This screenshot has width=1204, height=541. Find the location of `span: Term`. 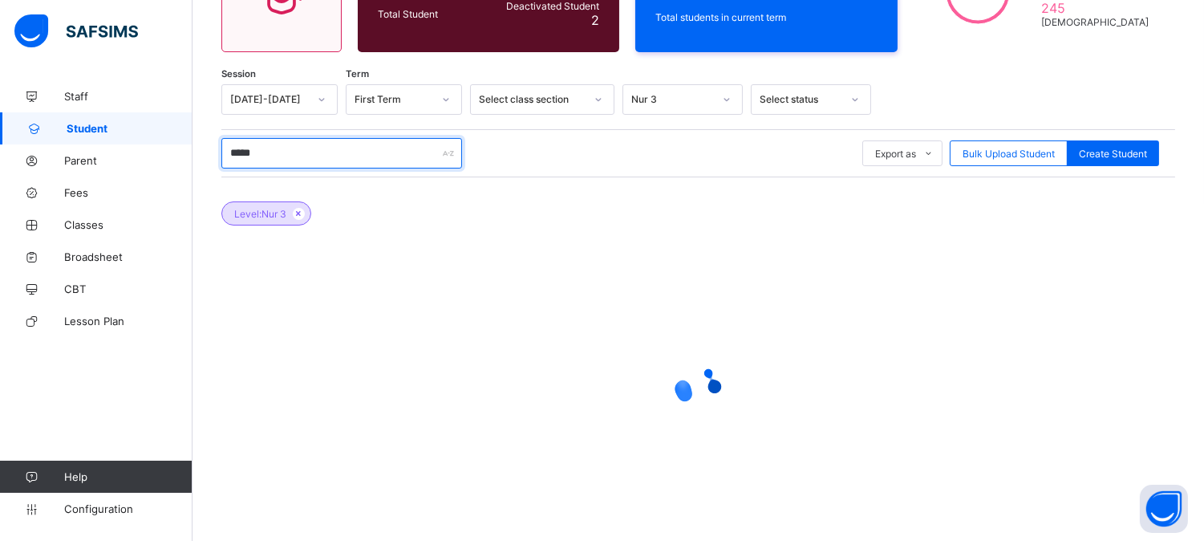

span: Term is located at coordinates (357, 74).